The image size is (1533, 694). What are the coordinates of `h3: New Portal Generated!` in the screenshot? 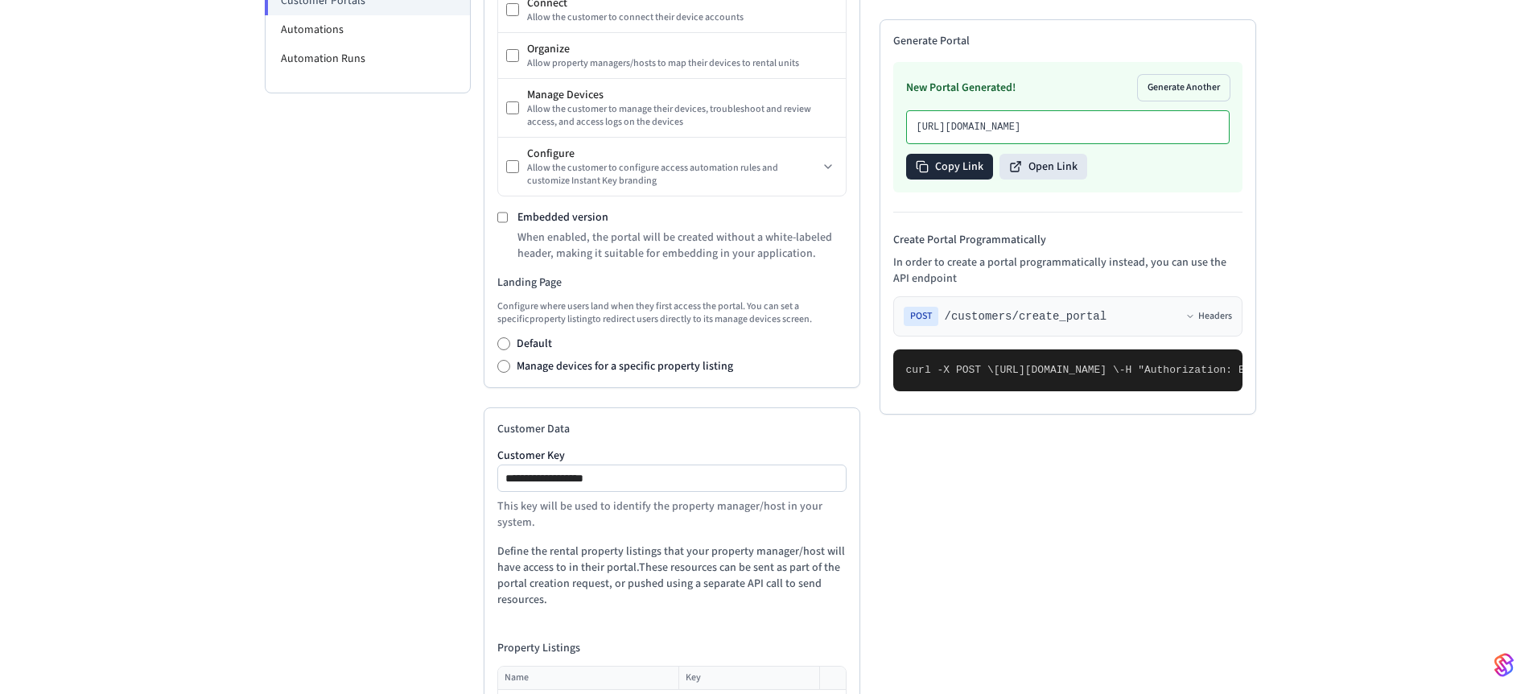 It's located at (961, 88).